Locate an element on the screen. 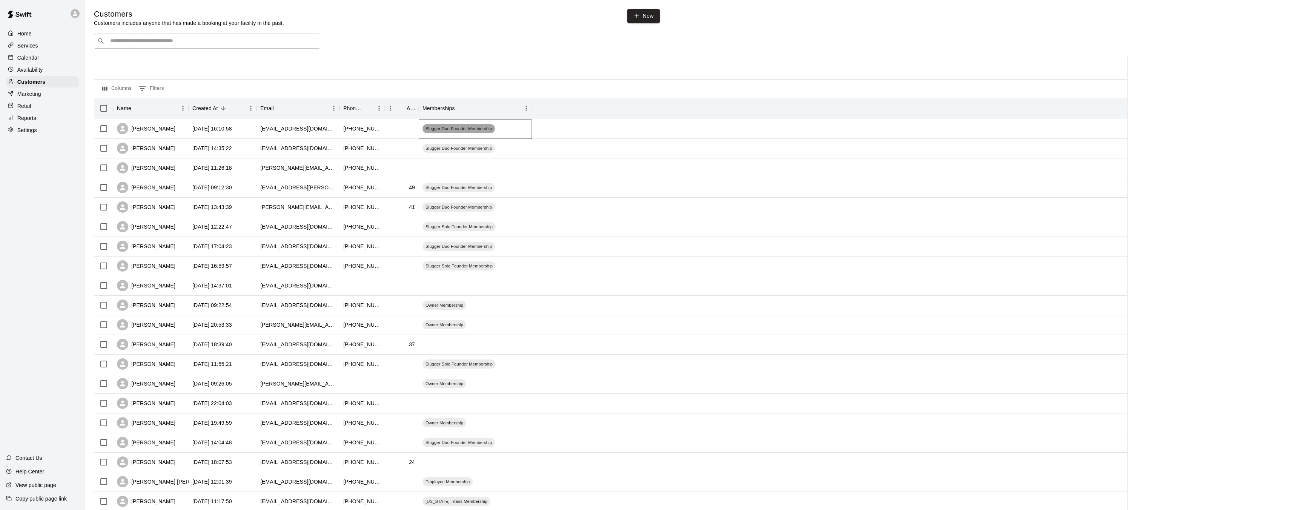 This screenshot has width=1292, height=510. a: Retail is located at coordinates (42, 106).